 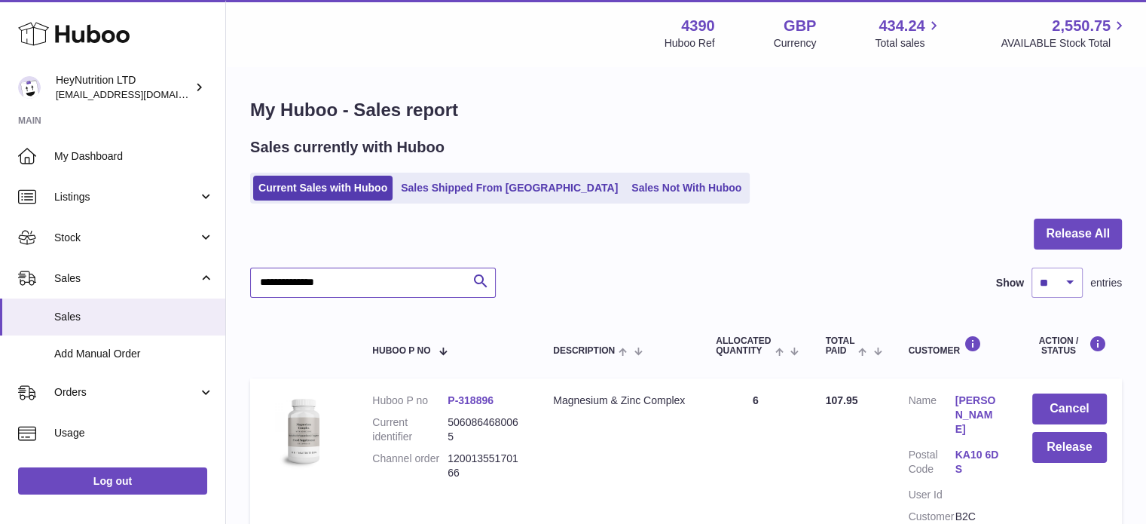 I want to click on dd: 5060864680065, so click(x=485, y=430).